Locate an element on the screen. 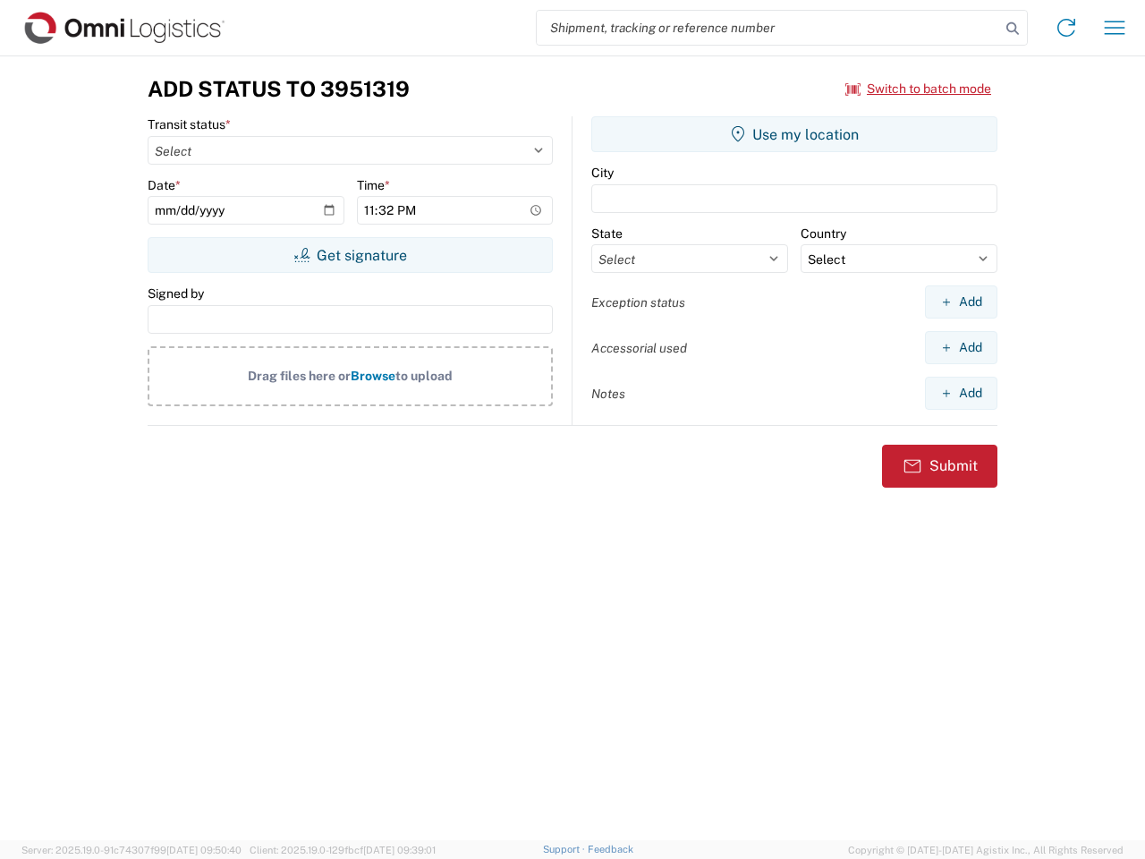 The height and width of the screenshot is (859, 1145). span: to upload is located at coordinates (424, 376).